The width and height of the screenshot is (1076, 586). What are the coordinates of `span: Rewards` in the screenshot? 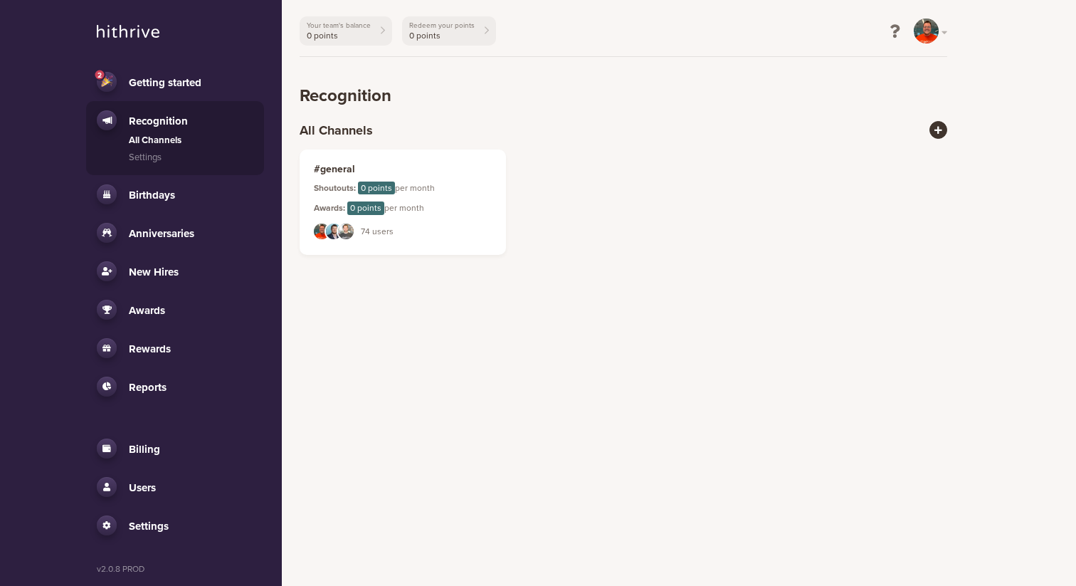 It's located at (149, 349).